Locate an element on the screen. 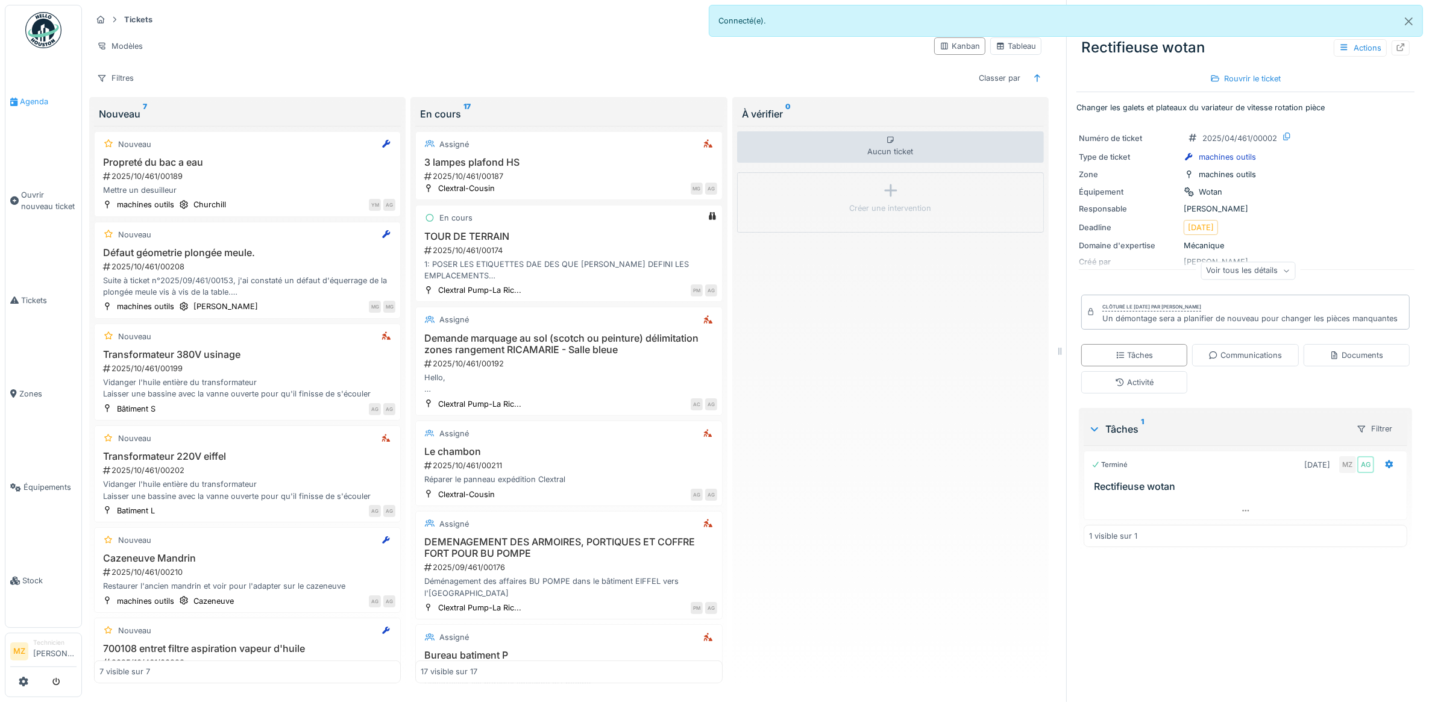  span: Tickets is located at coordinates (49, 300).